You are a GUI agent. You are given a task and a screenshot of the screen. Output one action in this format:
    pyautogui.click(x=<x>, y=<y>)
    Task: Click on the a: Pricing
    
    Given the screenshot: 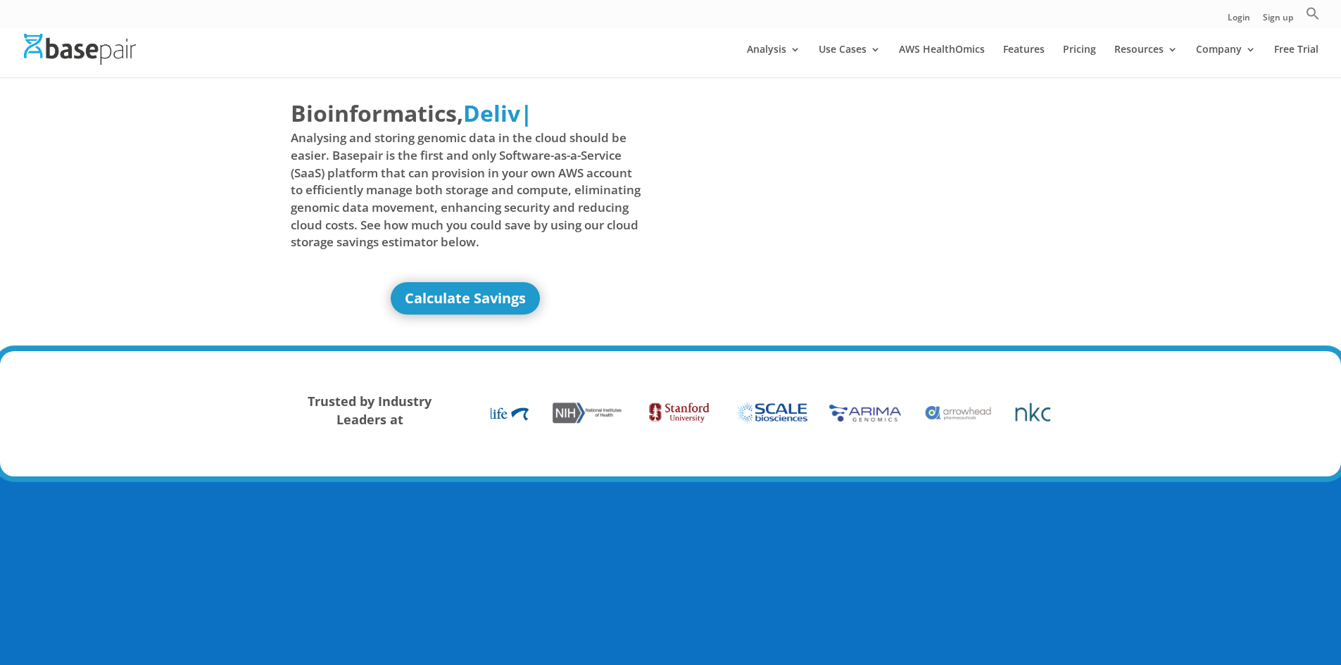 What is the action you would take?
    pyautogui.click(x=1079, y=61)
    